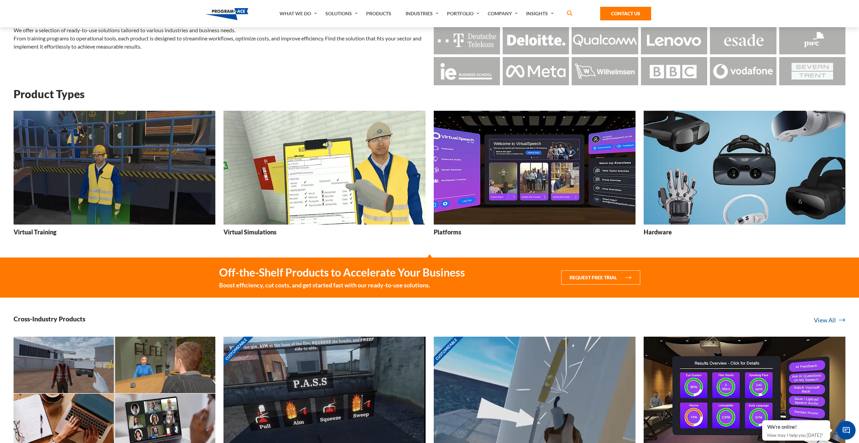  I want to click on h3: Virtual Simulations, so click(250, 232).